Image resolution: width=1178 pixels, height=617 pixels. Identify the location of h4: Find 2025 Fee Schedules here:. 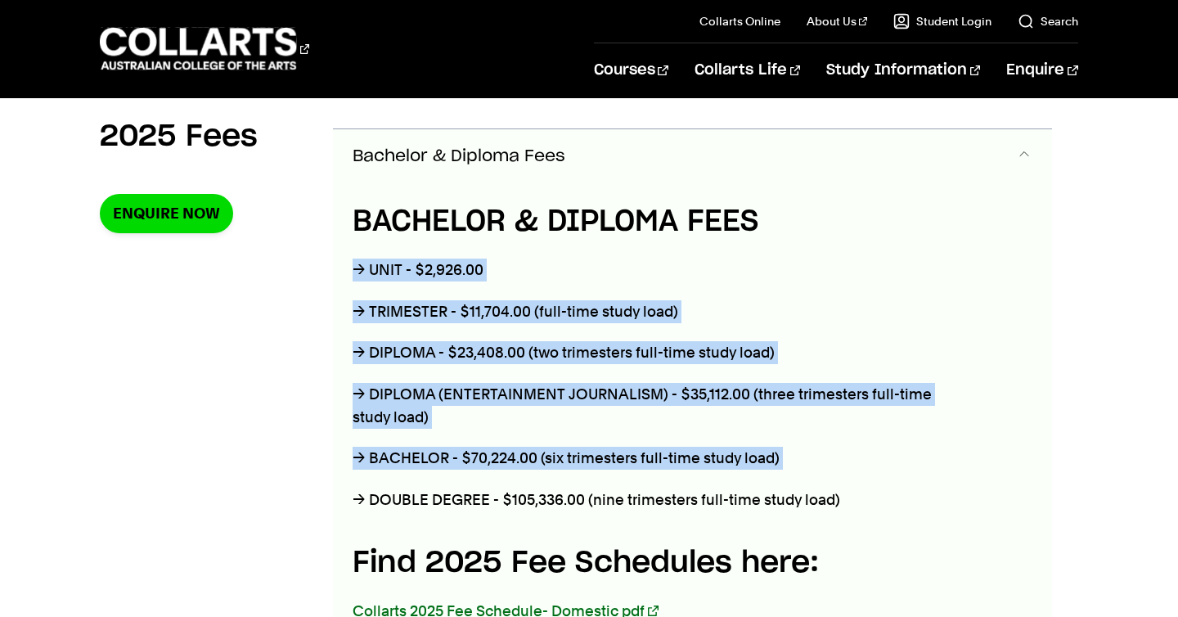
(656, 563).